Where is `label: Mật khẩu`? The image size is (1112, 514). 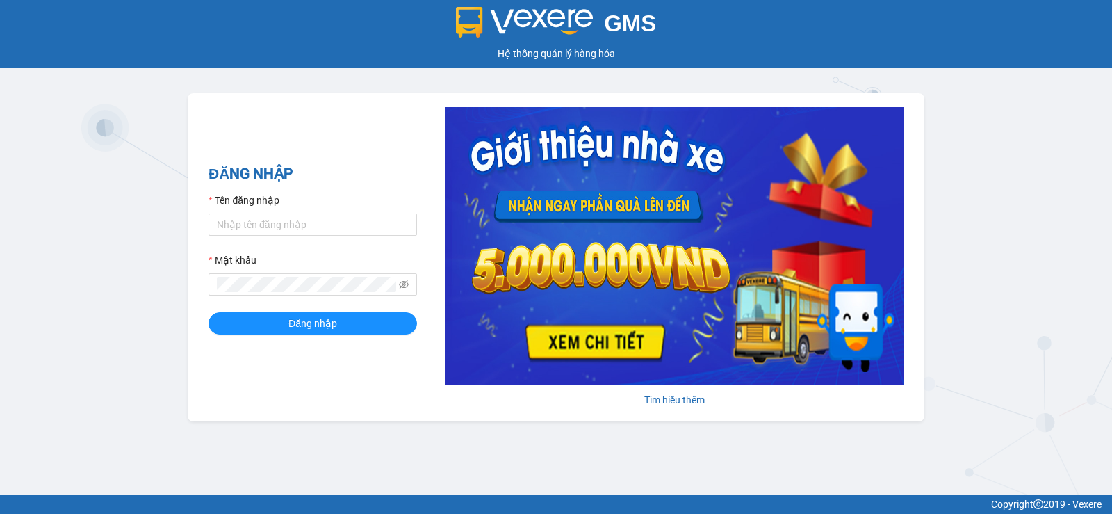
label: Mật khẩu is located at coordinates (232, 260).